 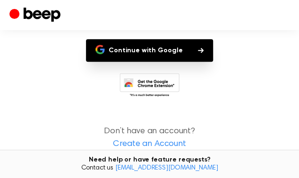 I want to click on button: Continue with Google, so click(x=149, y=50).